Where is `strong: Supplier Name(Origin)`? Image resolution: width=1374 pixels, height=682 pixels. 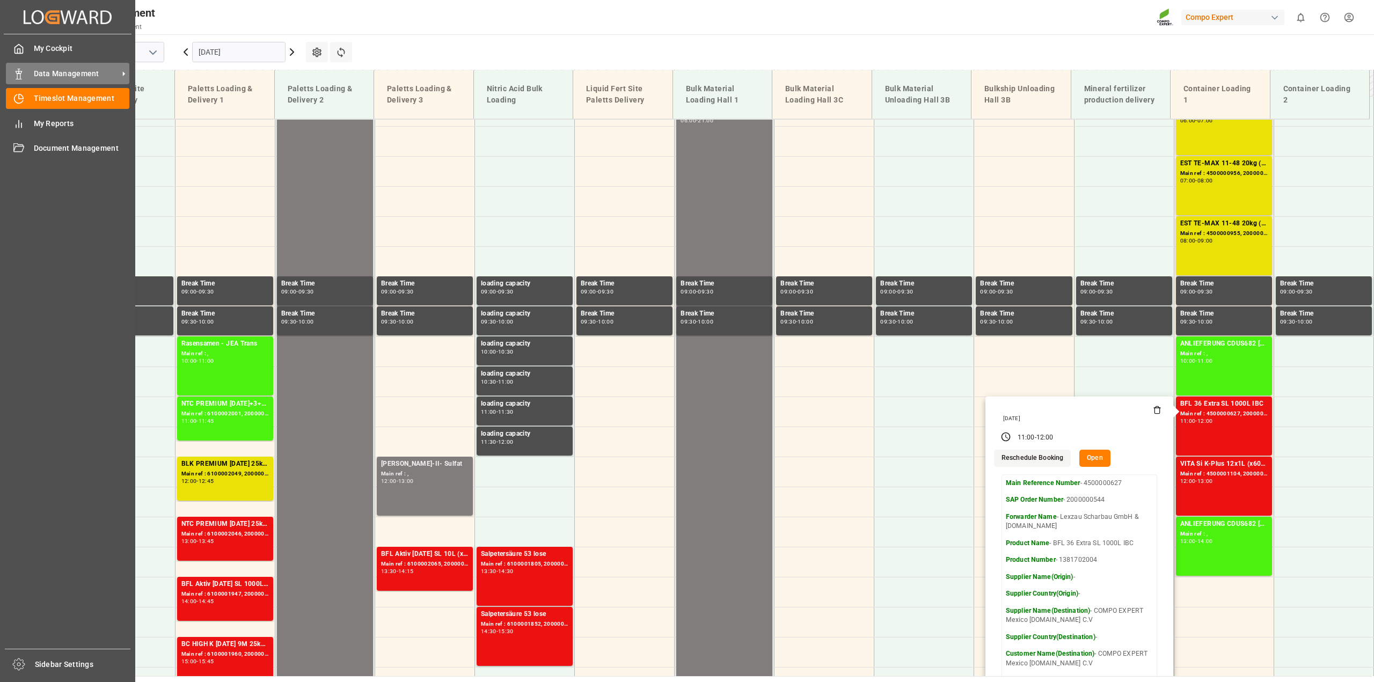 strong: Supplier Name(Origin) is located at coordinates (1039, 577).